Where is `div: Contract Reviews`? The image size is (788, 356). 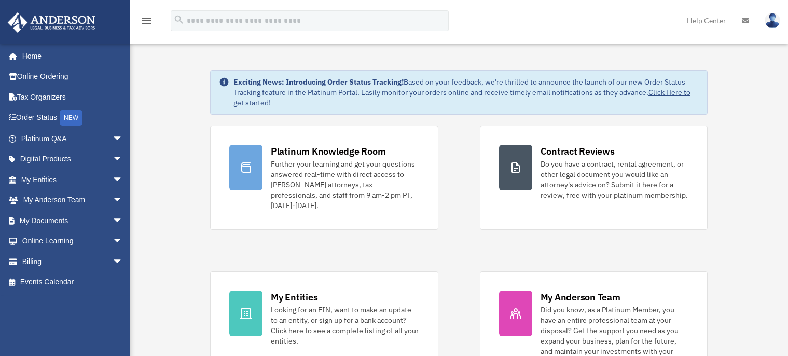
div: Contract Reviews is located at coordinates (577, 151).